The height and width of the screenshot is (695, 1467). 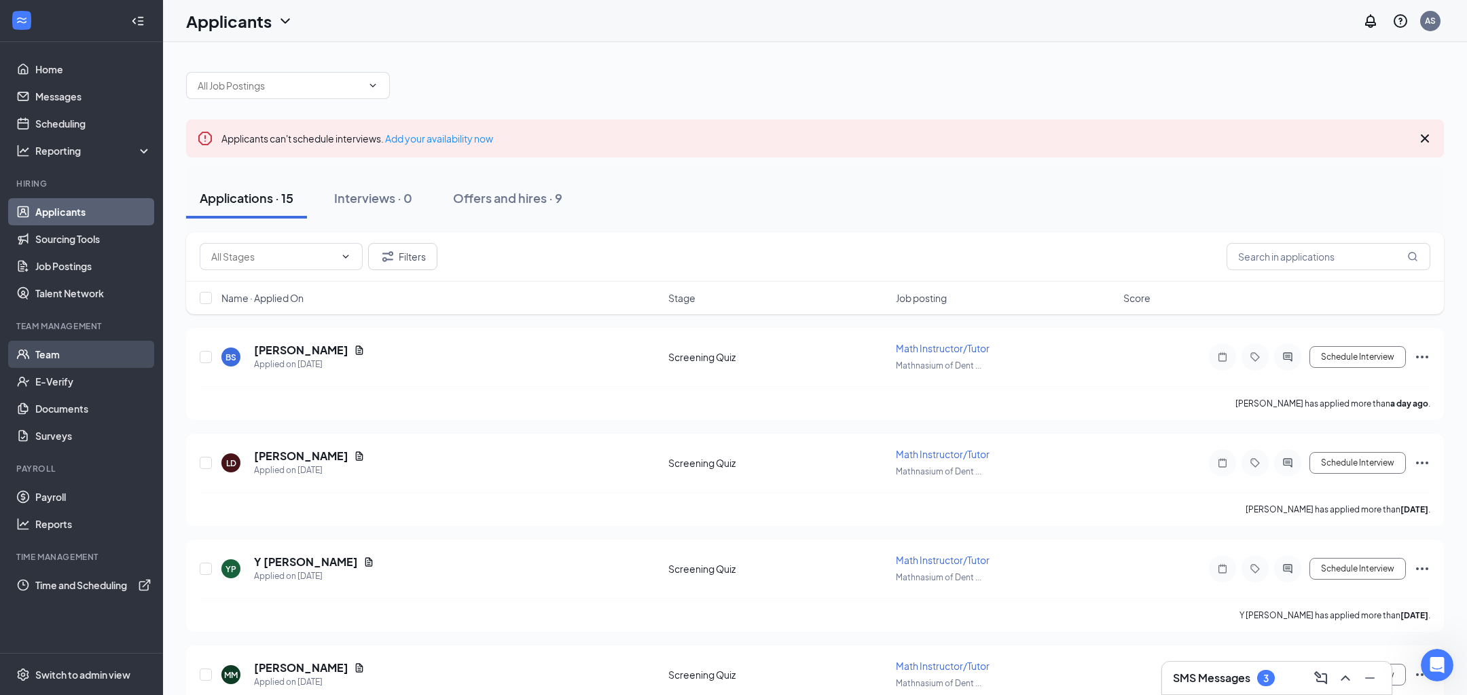 I want to click on svg: Collapse, so click(x=138, y=21).